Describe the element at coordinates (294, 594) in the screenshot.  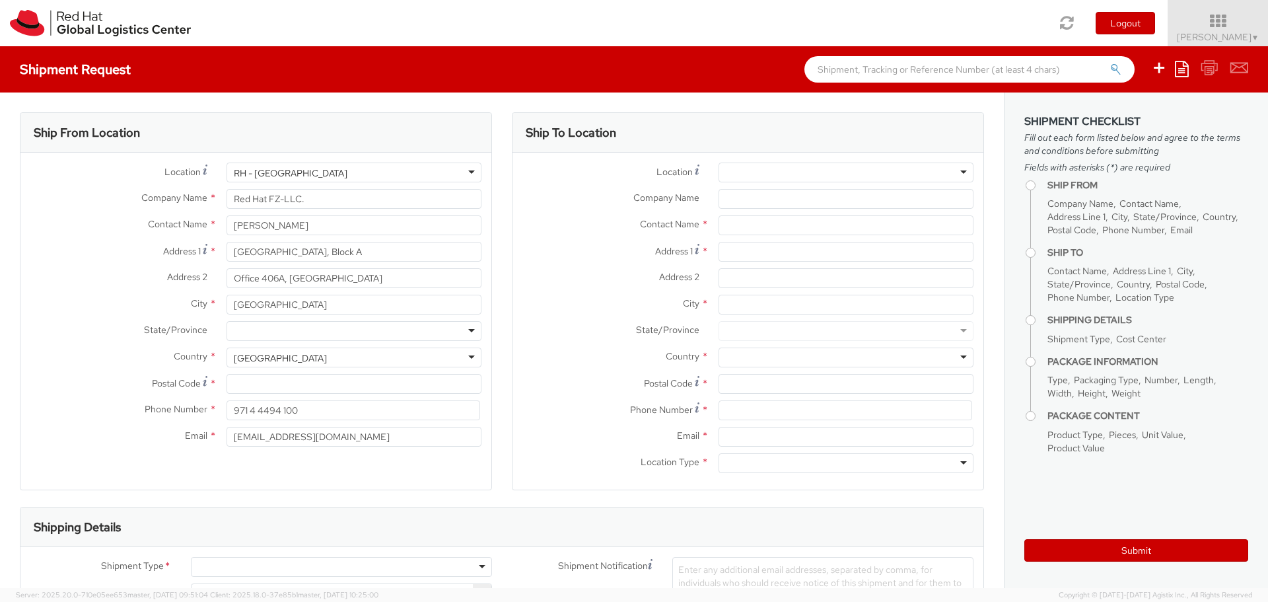
I see `span: Client: 2025.18.0-37e85b1` at that location.